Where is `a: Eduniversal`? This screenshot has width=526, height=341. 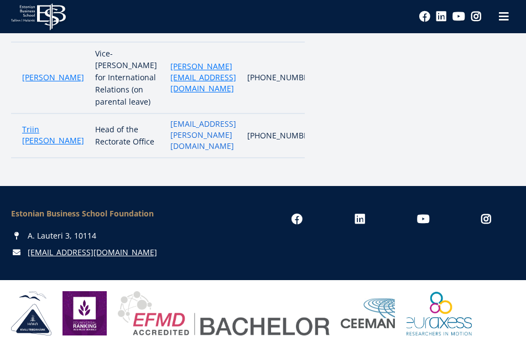
a: Eduniversal is located at coordinates (85, 313).